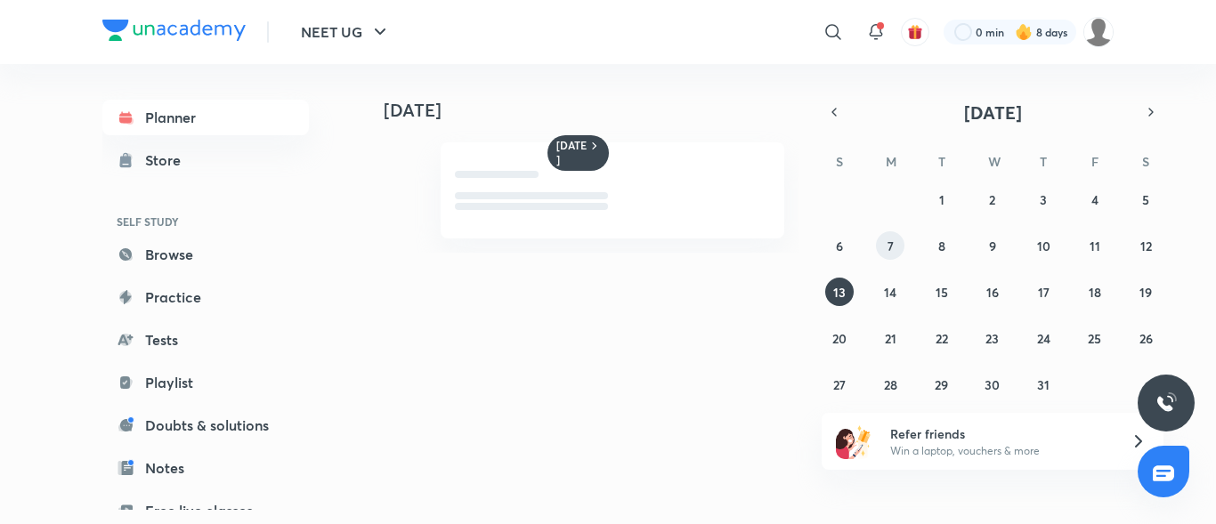 This screenshot has height=524, width=1216. I want to click on button: July 29, 2025, so click(942, 385).